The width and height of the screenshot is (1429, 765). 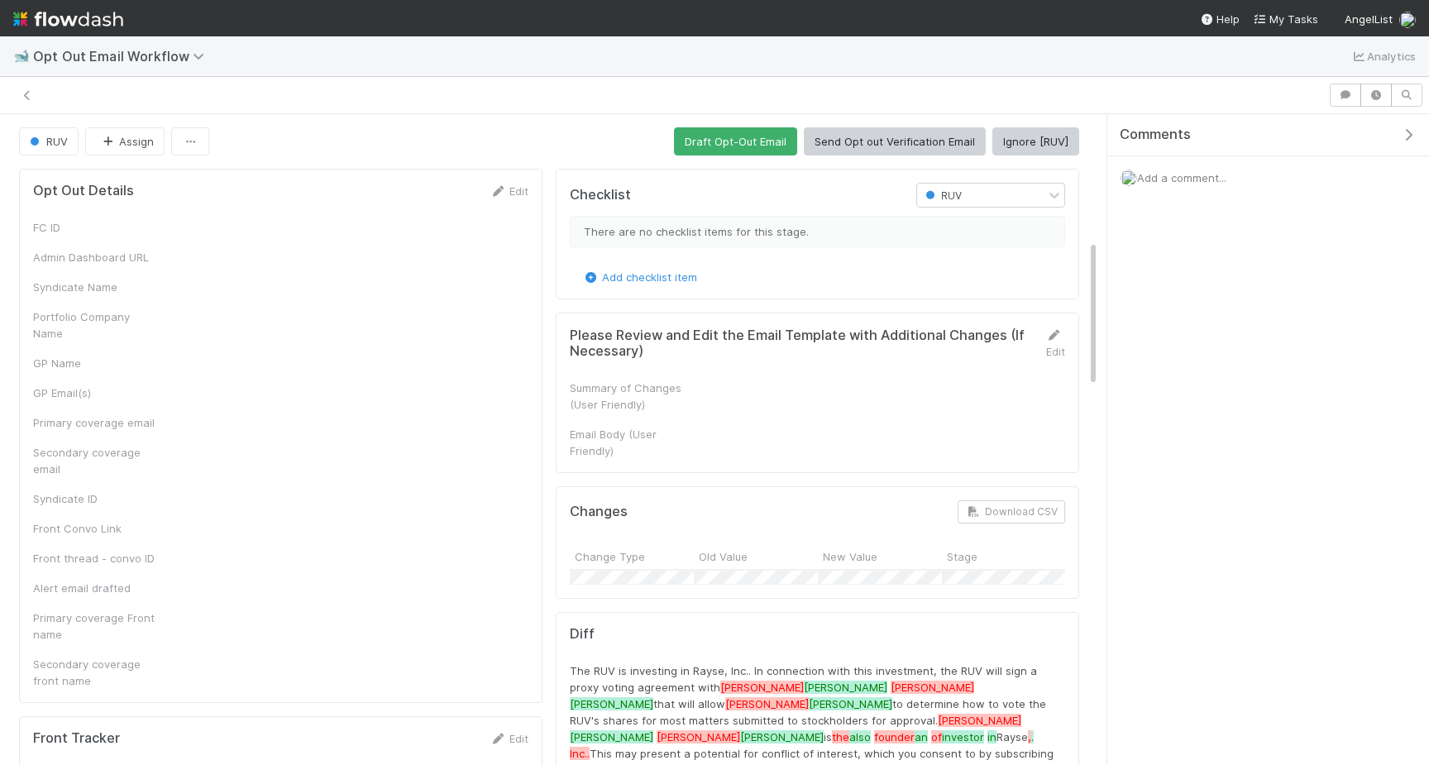 I want to click on span: is, so click(x=828, y=737).